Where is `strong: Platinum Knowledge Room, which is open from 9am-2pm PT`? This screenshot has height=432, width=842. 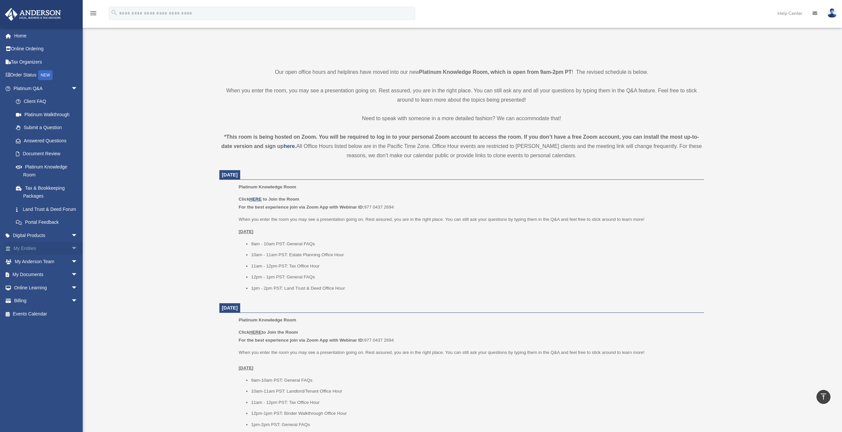
strong: Platinum Knowledge Room, which is open from 9am-2pm PT is located at coordinates (495, 72).